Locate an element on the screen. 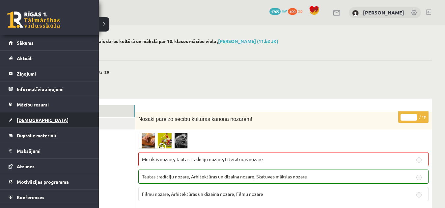 The height and width of the screenshot is (208, 445). a: Motivācijas programma is located at coordinates (49, 182).